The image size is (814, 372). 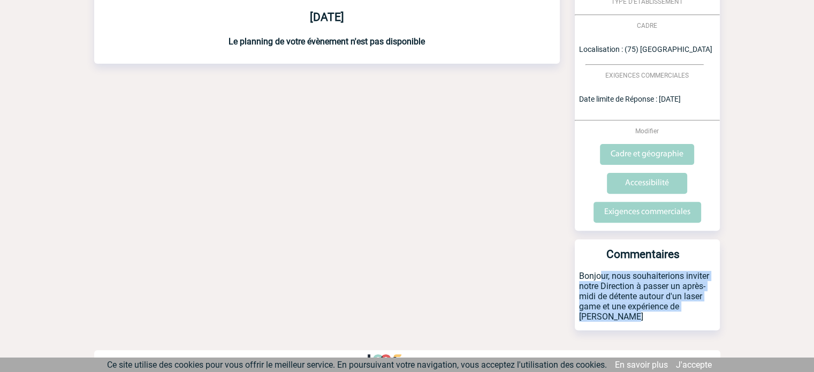 I want to click on span: CADRE, so click(x=647, y=26).